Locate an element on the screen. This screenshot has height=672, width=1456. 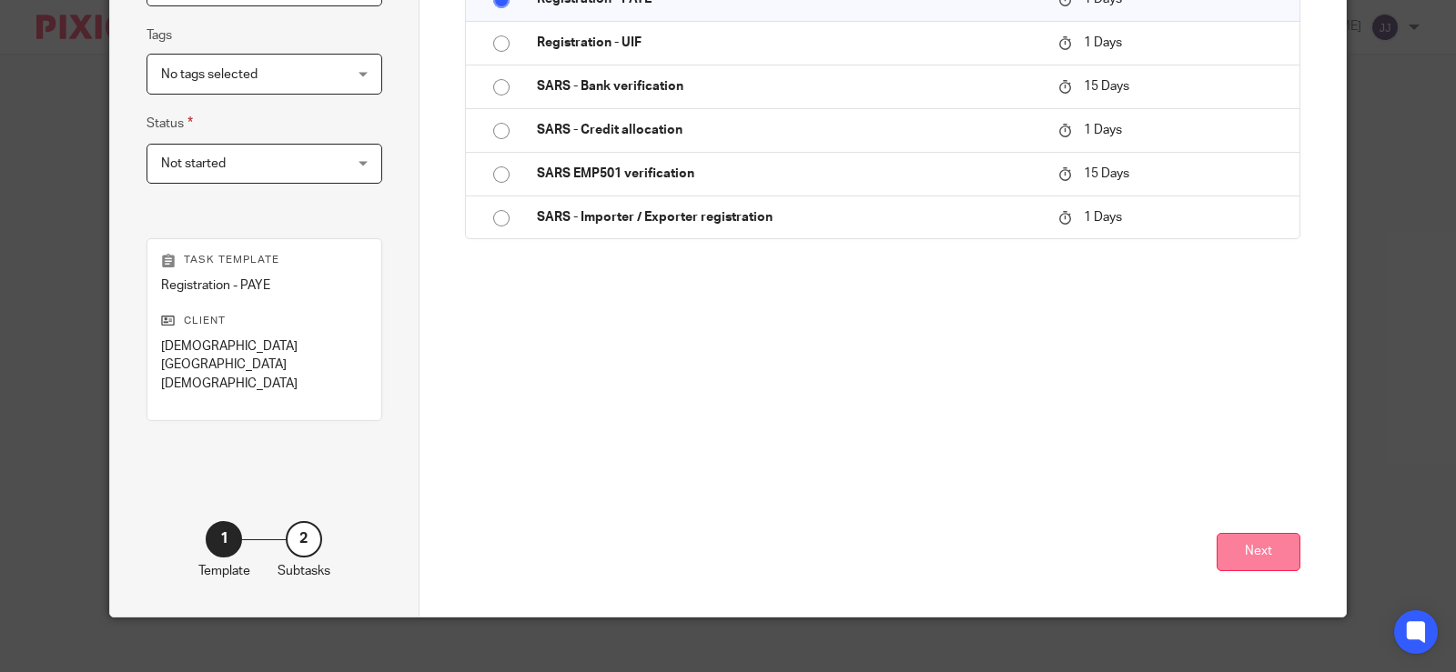
p: SARS - Importer / Exporter registration is located at coordinates (789, 217).